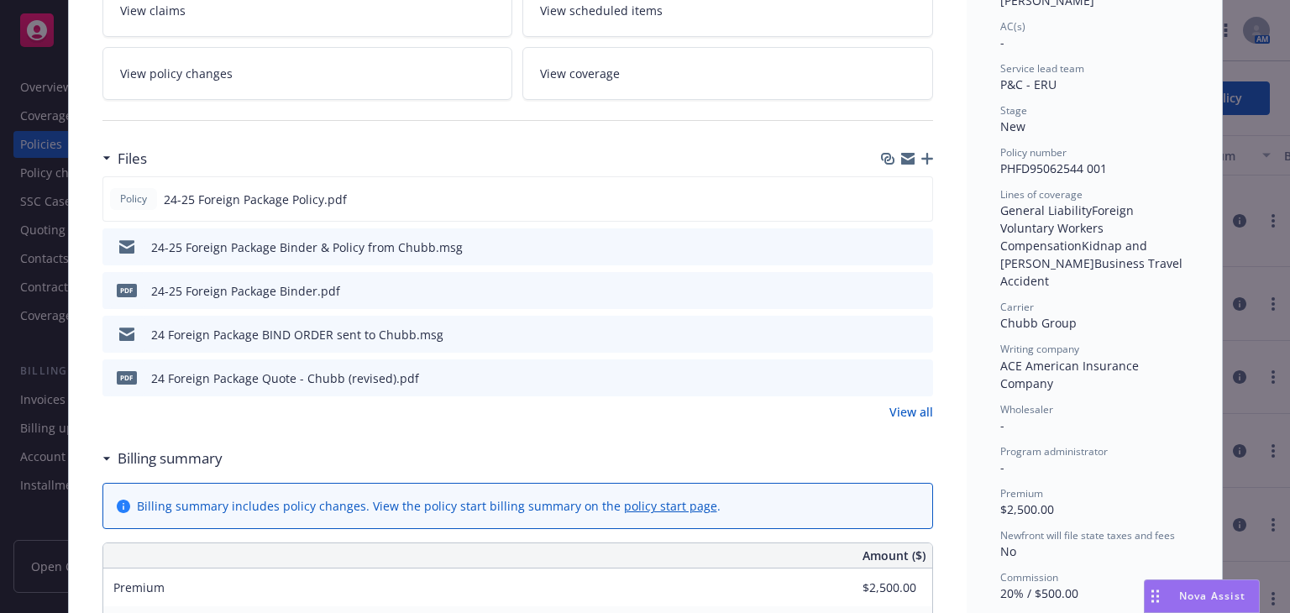 This screenshot has height=613, width=1290. I want to click on span: AC(s), so click(1013, 26).